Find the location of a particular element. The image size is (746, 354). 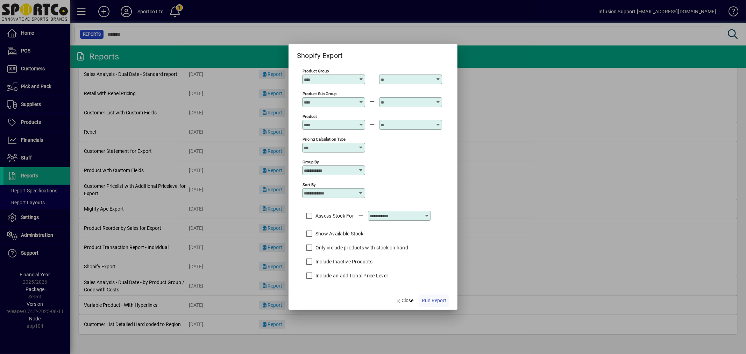

mat-label: Pricing Calculation Type is located at coordinates (324, 139).